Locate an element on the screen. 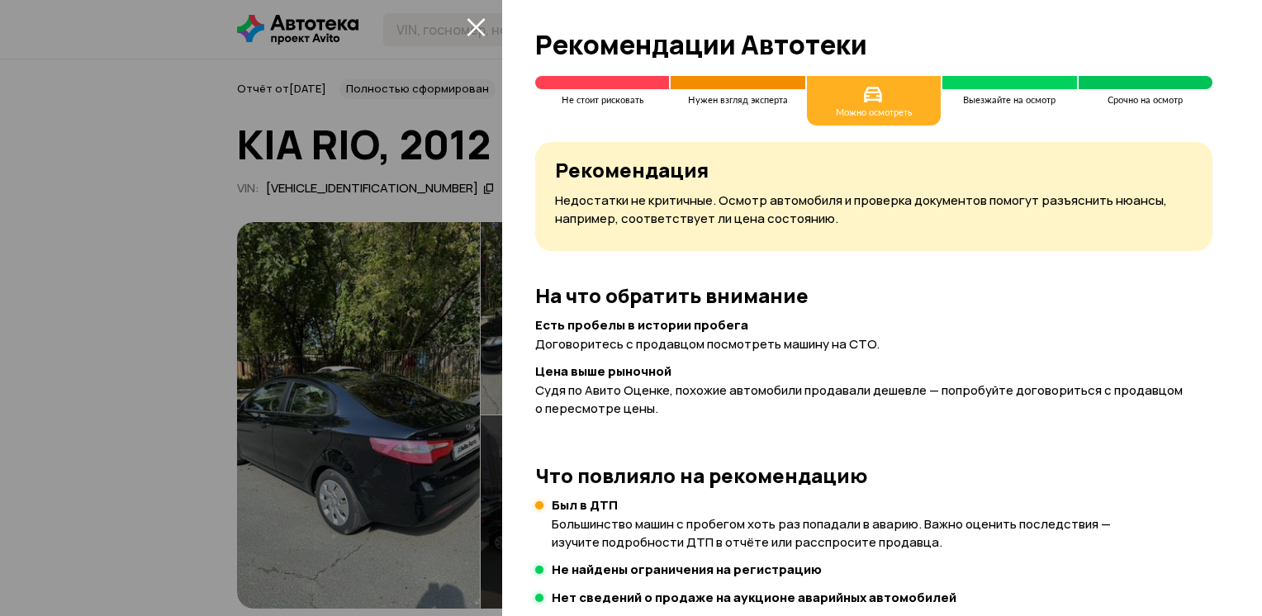  button: закрыть is located at coordinates (476, 26).